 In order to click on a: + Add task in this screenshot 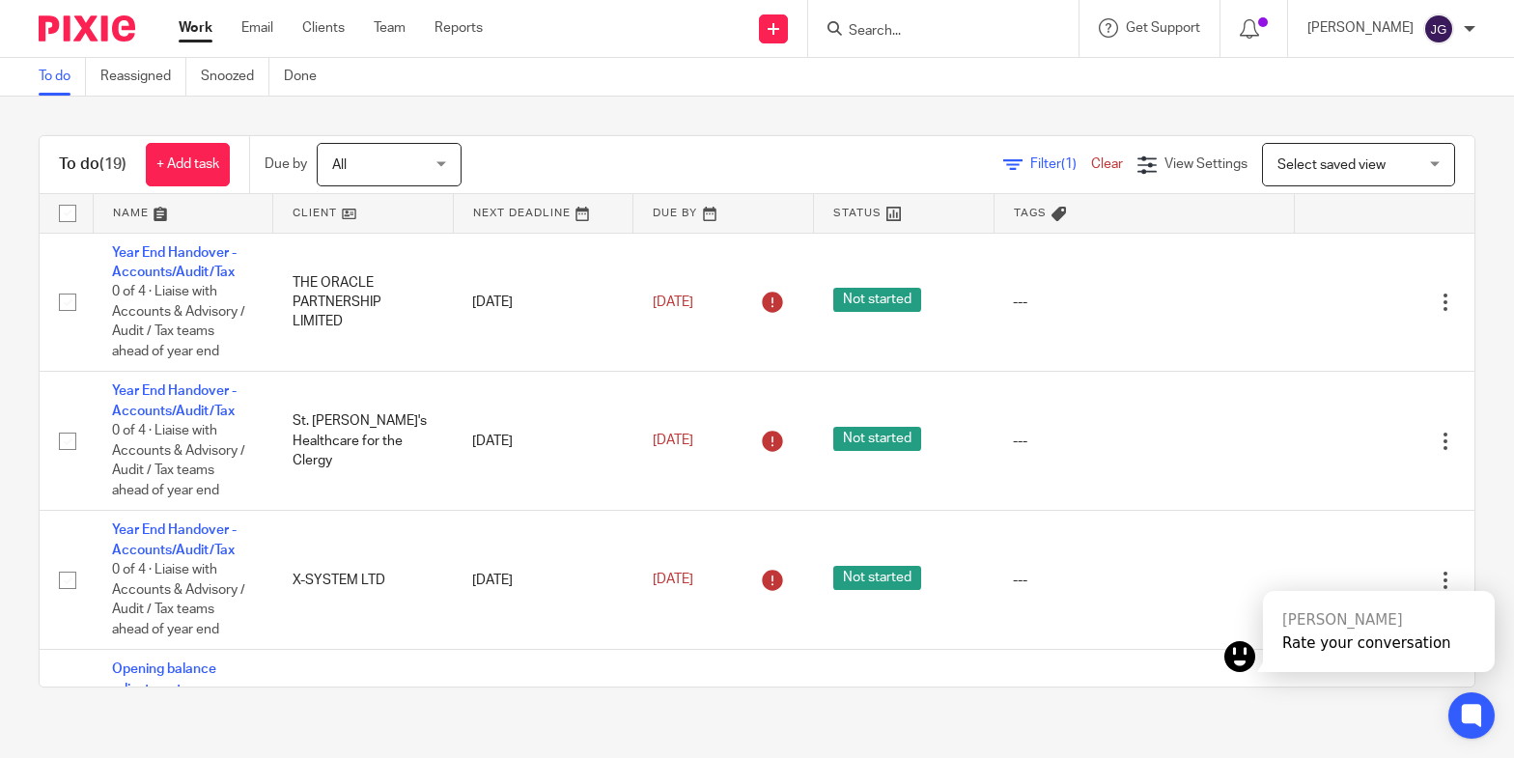, I will do `click(187, 164)`.